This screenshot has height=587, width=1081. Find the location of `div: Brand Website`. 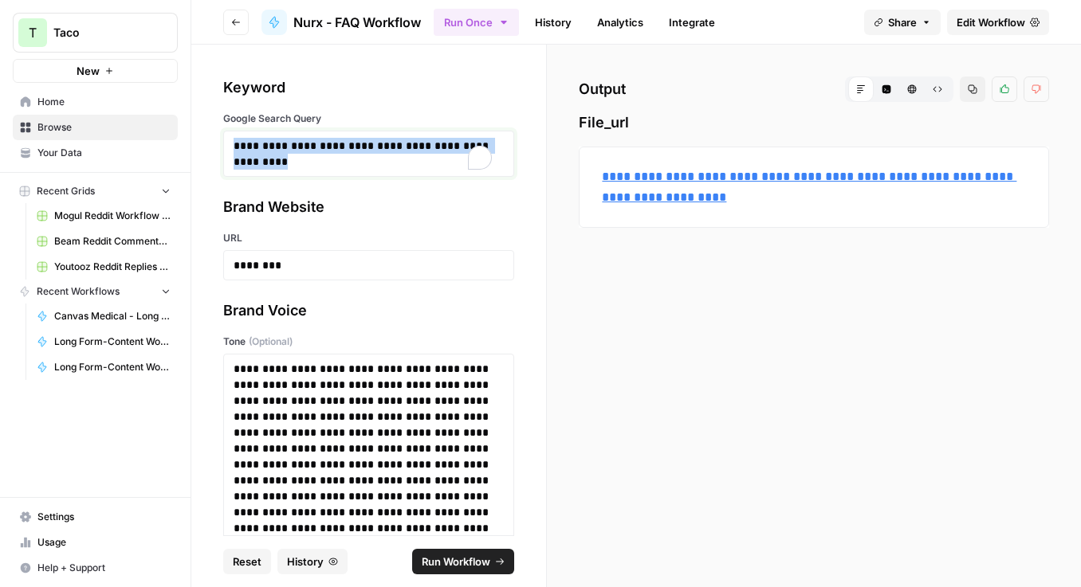

div: Brand Website is located at coordinates (368, 207).